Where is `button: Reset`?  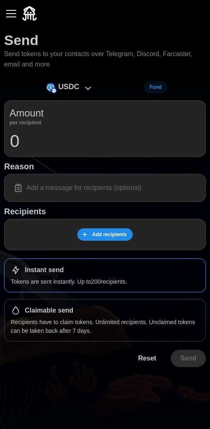
button: Reset is located at coordinates (147, 359).